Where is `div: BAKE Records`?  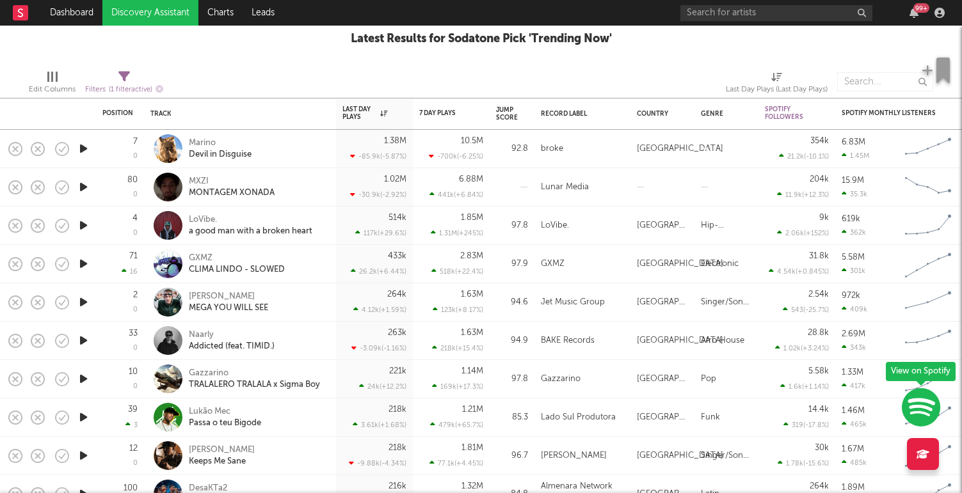
div: BAKE Records is located at coordinates (568, 341).